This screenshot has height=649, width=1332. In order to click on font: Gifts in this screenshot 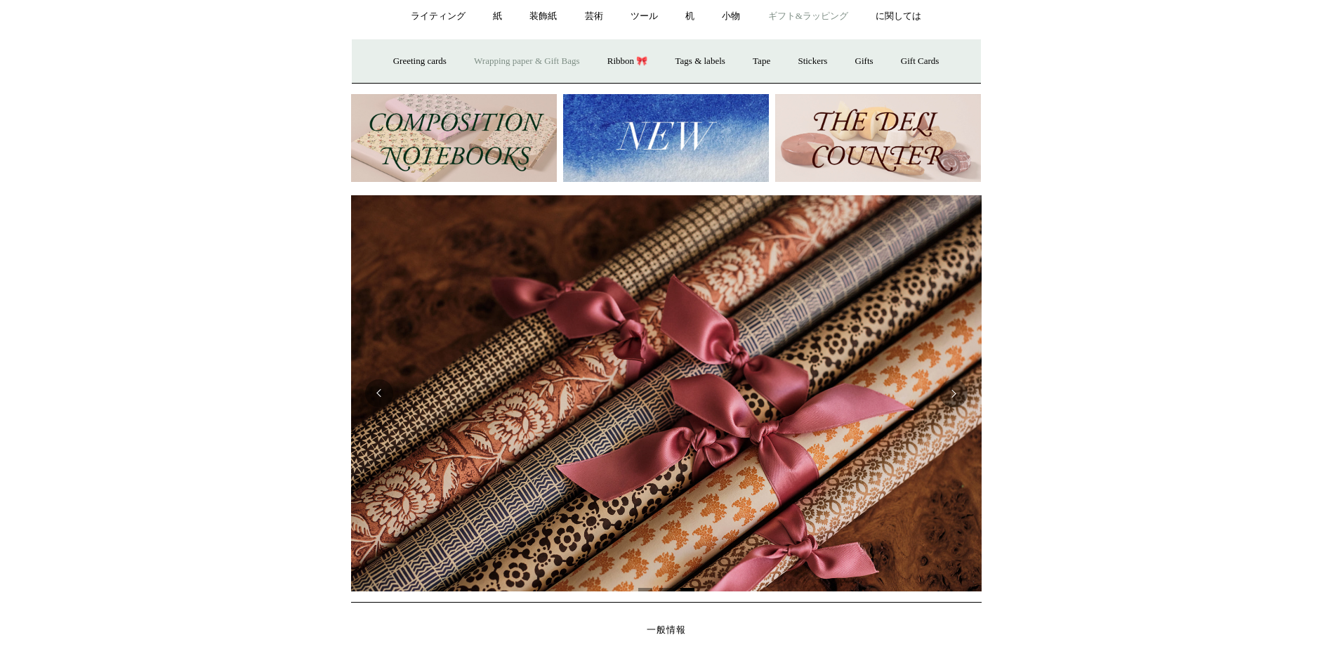, I will do `click(865, 60)`.